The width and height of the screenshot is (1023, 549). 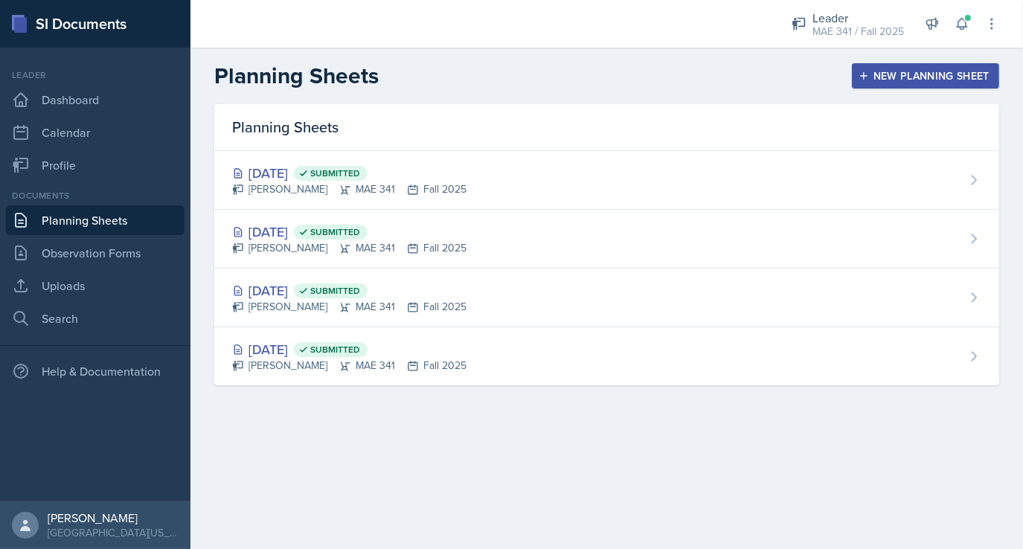 What do you see at coordinates (926, 76) in the screenshot?
I see `div: New Planning Sheet` at bounding box center [926, 76].